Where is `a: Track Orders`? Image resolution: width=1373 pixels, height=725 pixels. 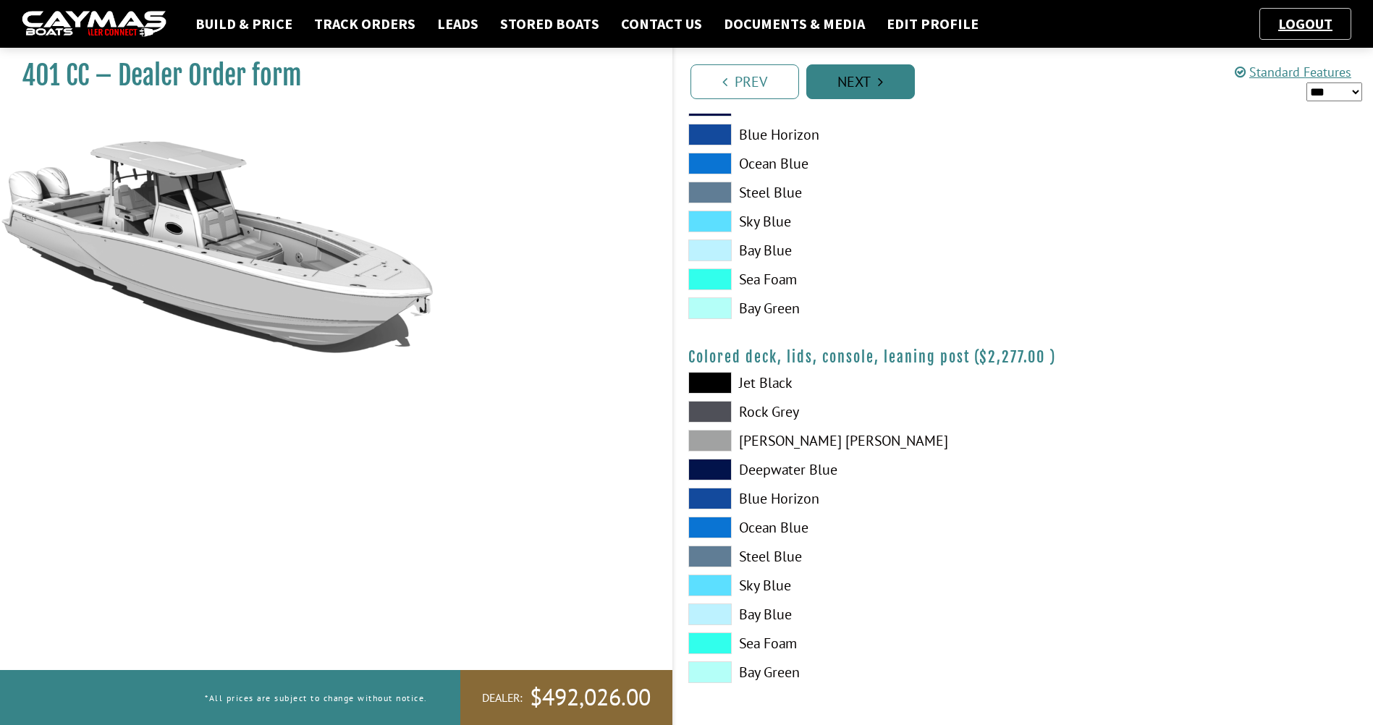 a: Track Orders is located at coordinates (365, 24).